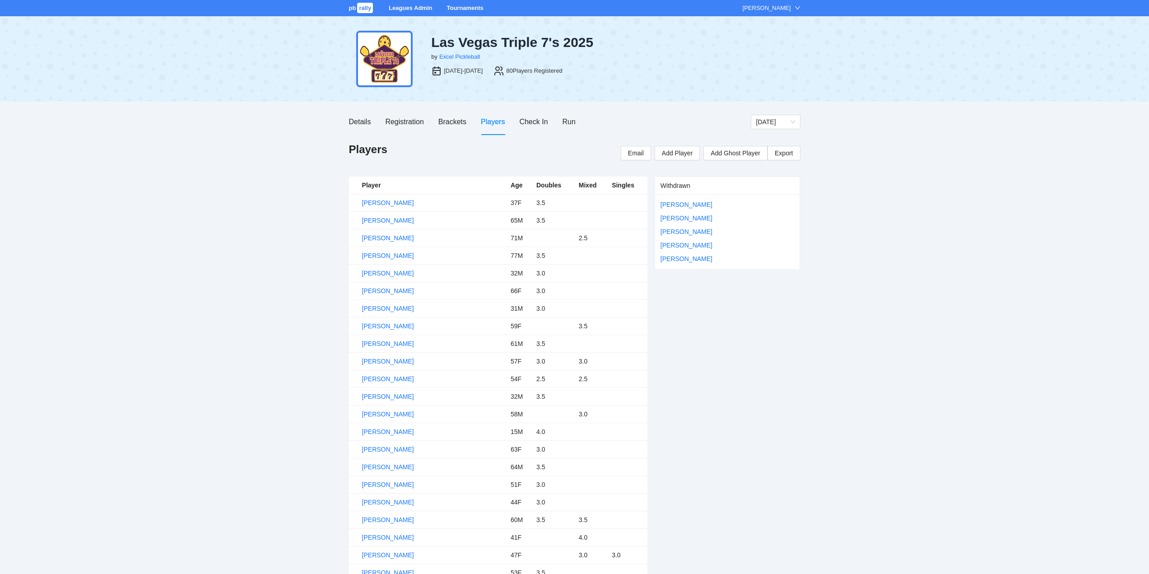 This screenshot has height=574, width=1149. I want to click on span: Friday, so click(775, 122).